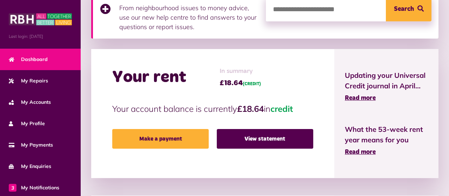 The image size is (449, 196). I want to click on span: My Payments, so click(31, 145).